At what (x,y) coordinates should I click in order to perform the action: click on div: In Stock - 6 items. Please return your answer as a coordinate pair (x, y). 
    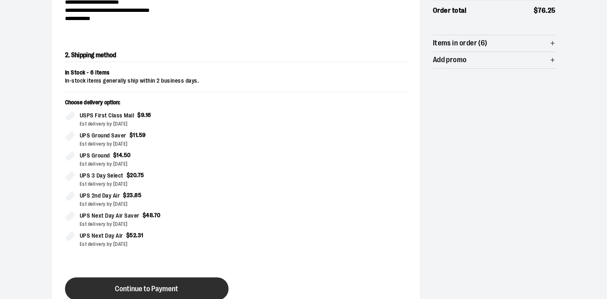
    Looking at the image, I should click on (236, 73).